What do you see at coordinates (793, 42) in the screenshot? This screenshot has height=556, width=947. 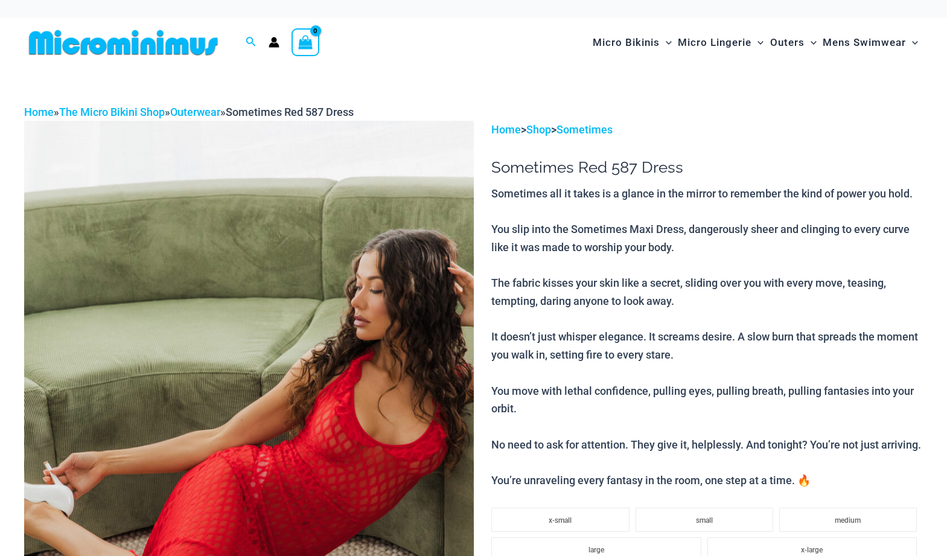 I see `a: OutersMenu ToggleMenu Toggle` at bounding box center [793, 42].